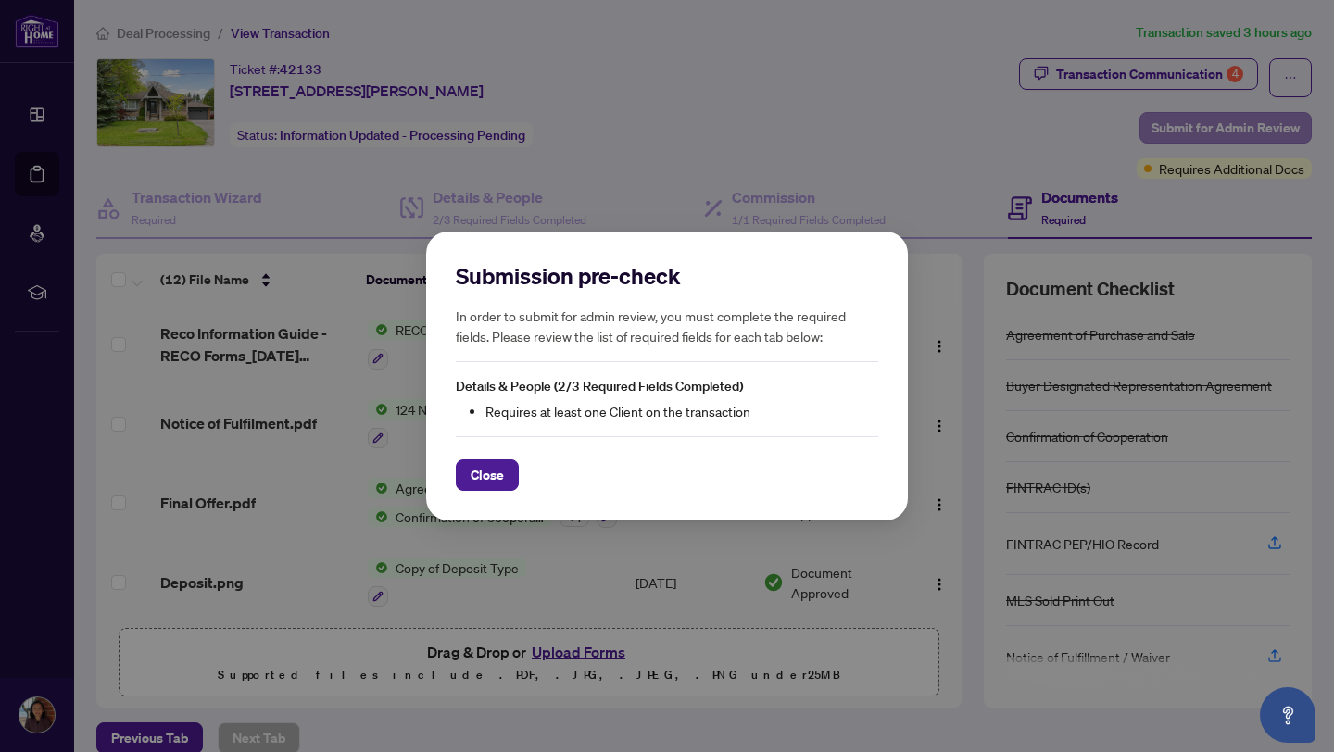  Describe the element at coordinates (667, 276) in the screenshot. I see `h2: Submission pre-check` at that location.